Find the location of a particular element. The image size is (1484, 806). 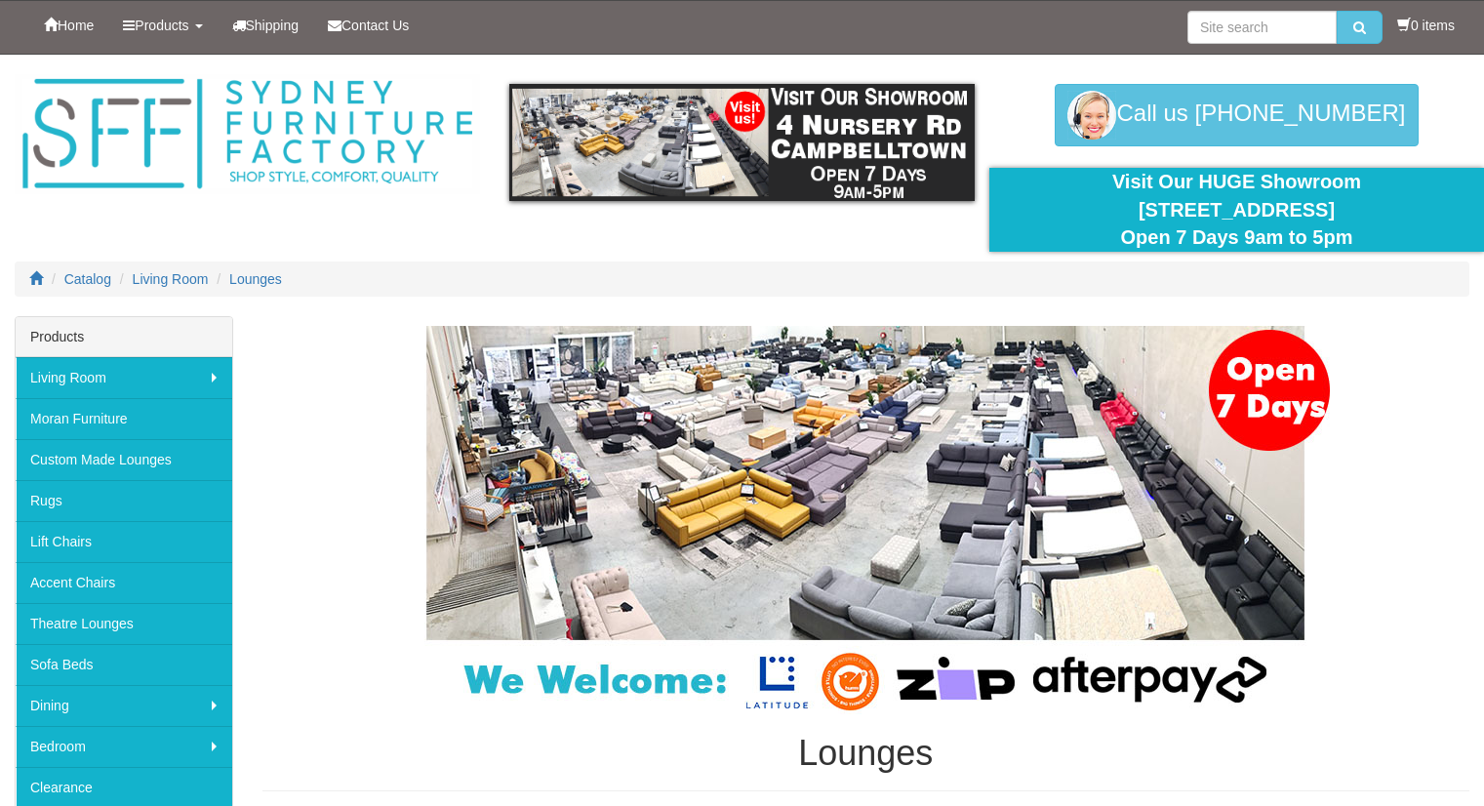

a: Rugs is located at coordinates (124, 500).